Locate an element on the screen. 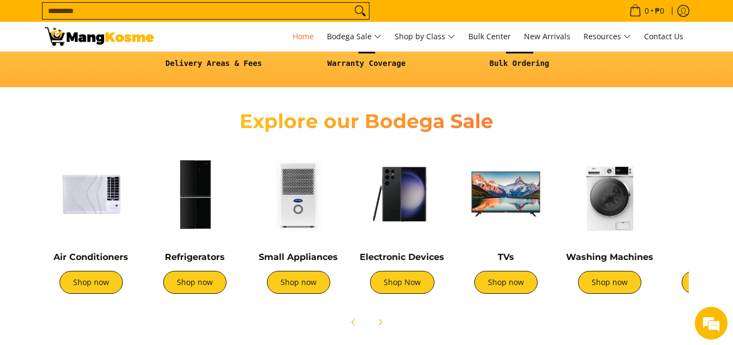 Image resolution: width=733 pixels, height=345 pixels. img: TVs is located at coordinates (506, 194).